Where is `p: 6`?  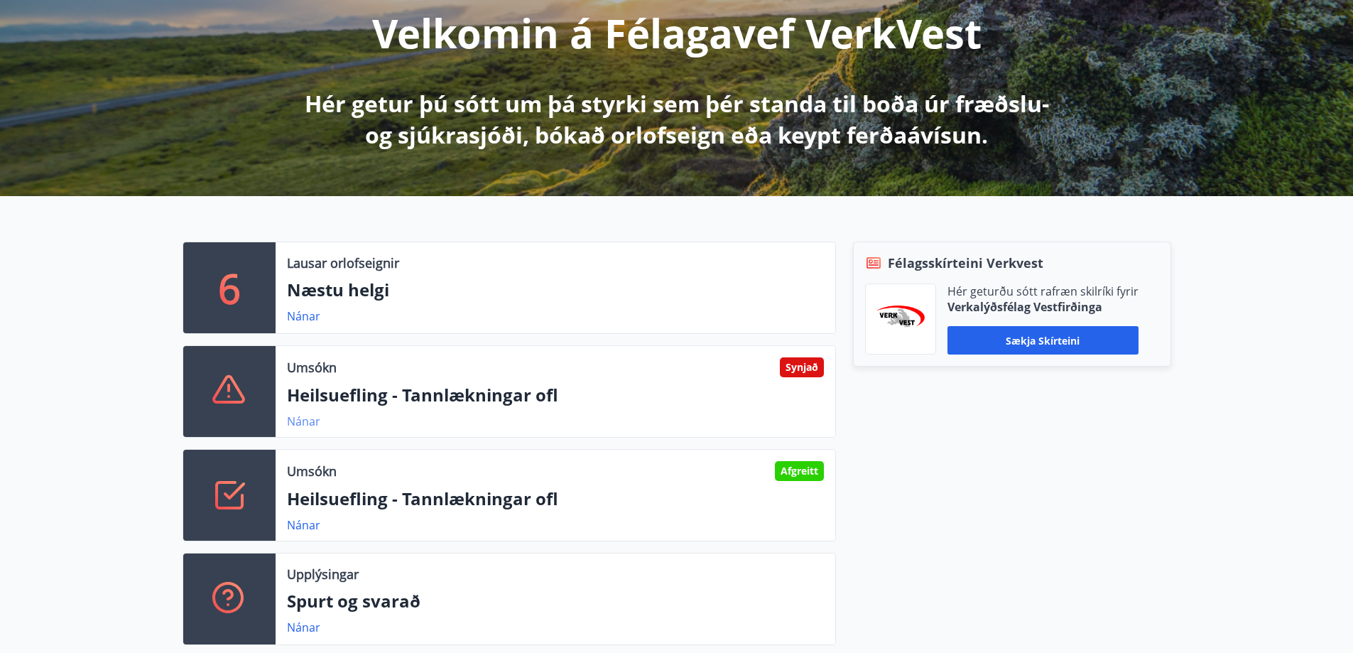 p: 6 is located at coordinates (229, 288).